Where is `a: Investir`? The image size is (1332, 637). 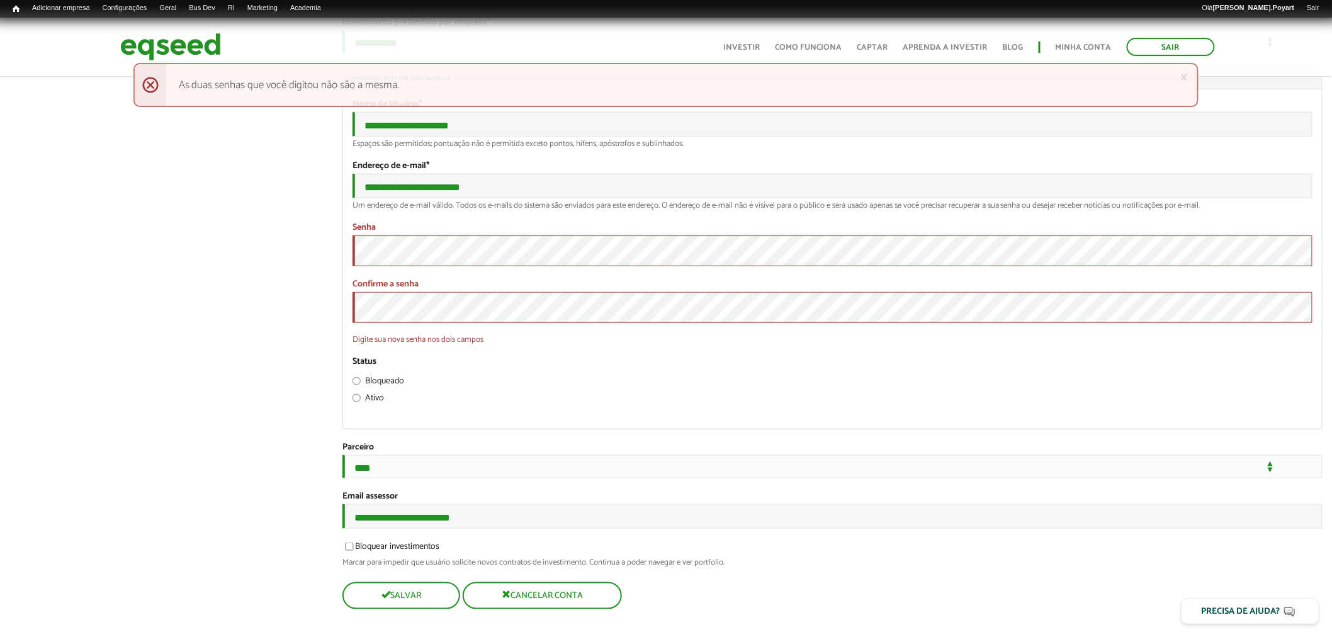
a: Investir is located at coordinates (742, 47).